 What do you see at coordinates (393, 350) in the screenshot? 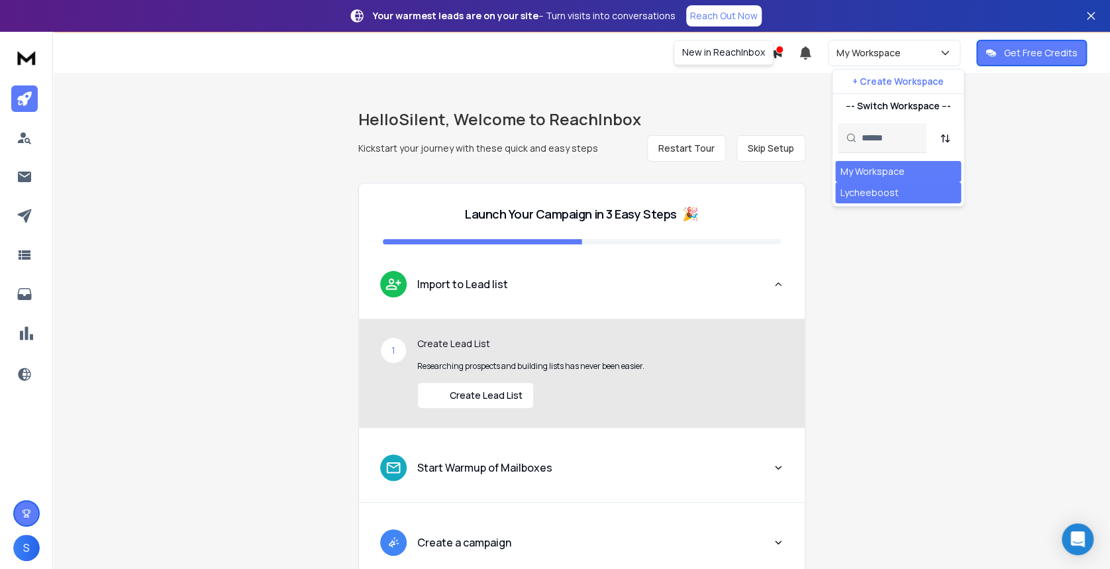
I see `div: 1` at bounding box center [393, 350].